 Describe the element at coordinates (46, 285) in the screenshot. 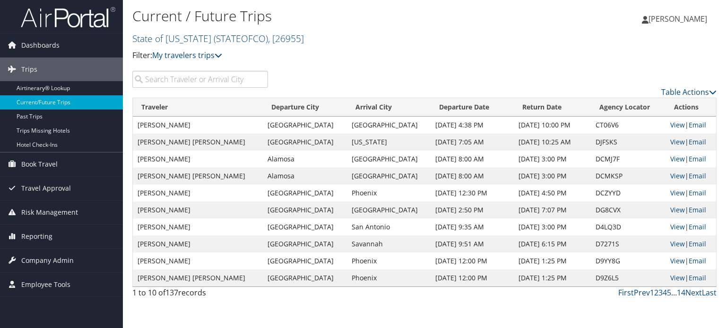

I see `span: Employee Tools` at that location.